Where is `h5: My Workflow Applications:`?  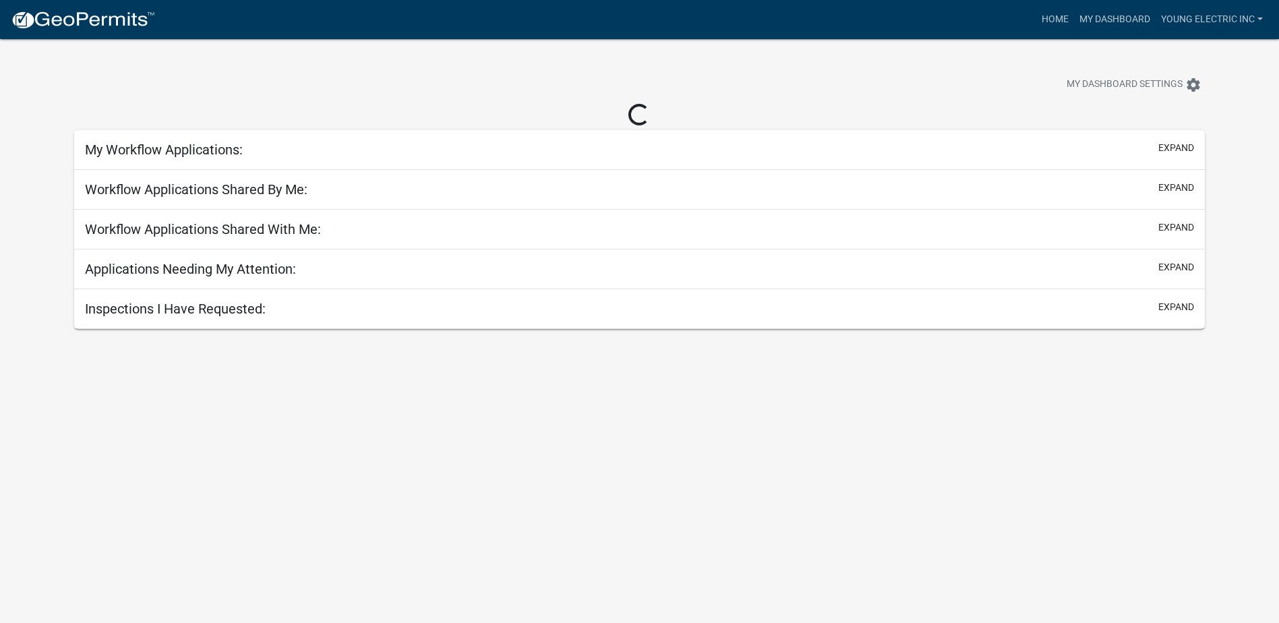 h5: My Workflow Applications: is located at coordinates (164, 150).